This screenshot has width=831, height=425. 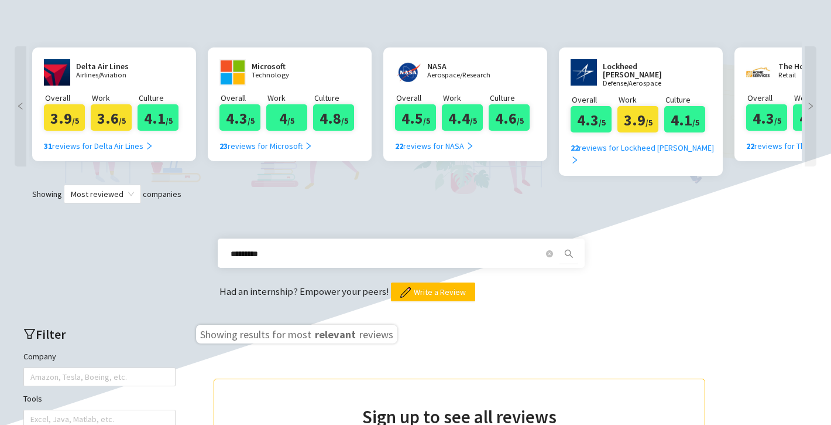 I want to click on button: search, so click(x=569, y=254).